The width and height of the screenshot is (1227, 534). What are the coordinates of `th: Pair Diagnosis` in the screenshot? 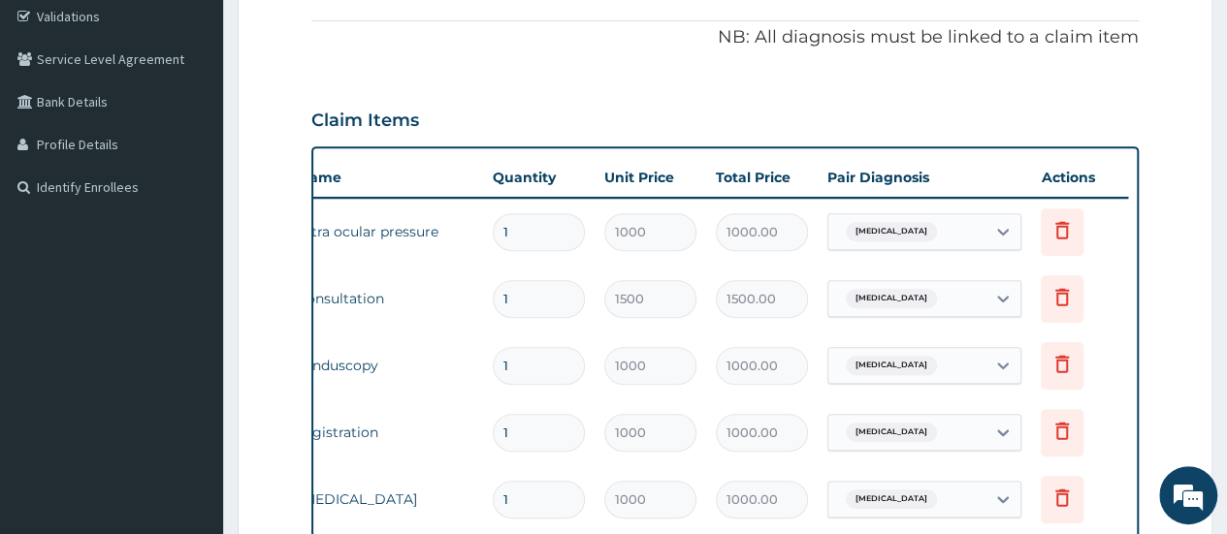 It's located at (924, 177).